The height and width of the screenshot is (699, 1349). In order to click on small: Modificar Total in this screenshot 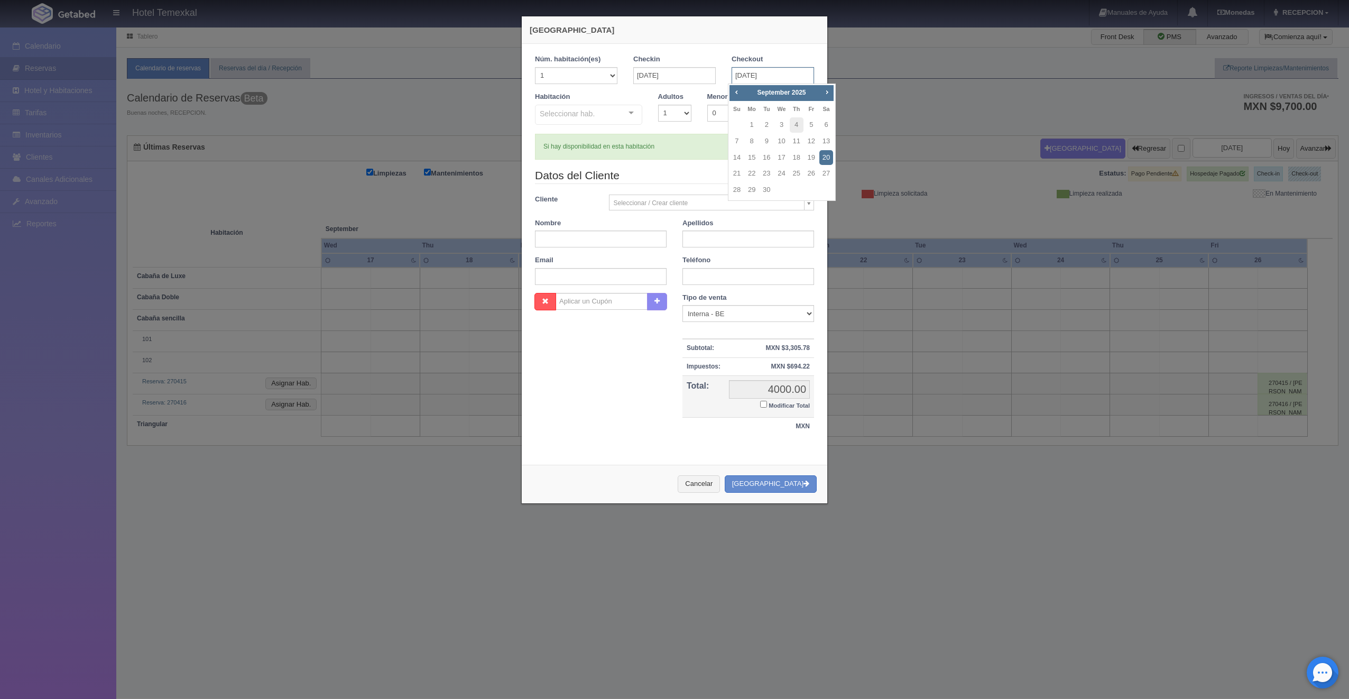, I will do `click(789, 405)`.